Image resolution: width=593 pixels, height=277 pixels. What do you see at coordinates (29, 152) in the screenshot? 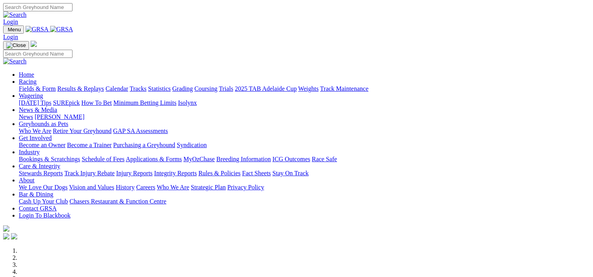
I see `a: Industry` at bounding box center [29, 152].